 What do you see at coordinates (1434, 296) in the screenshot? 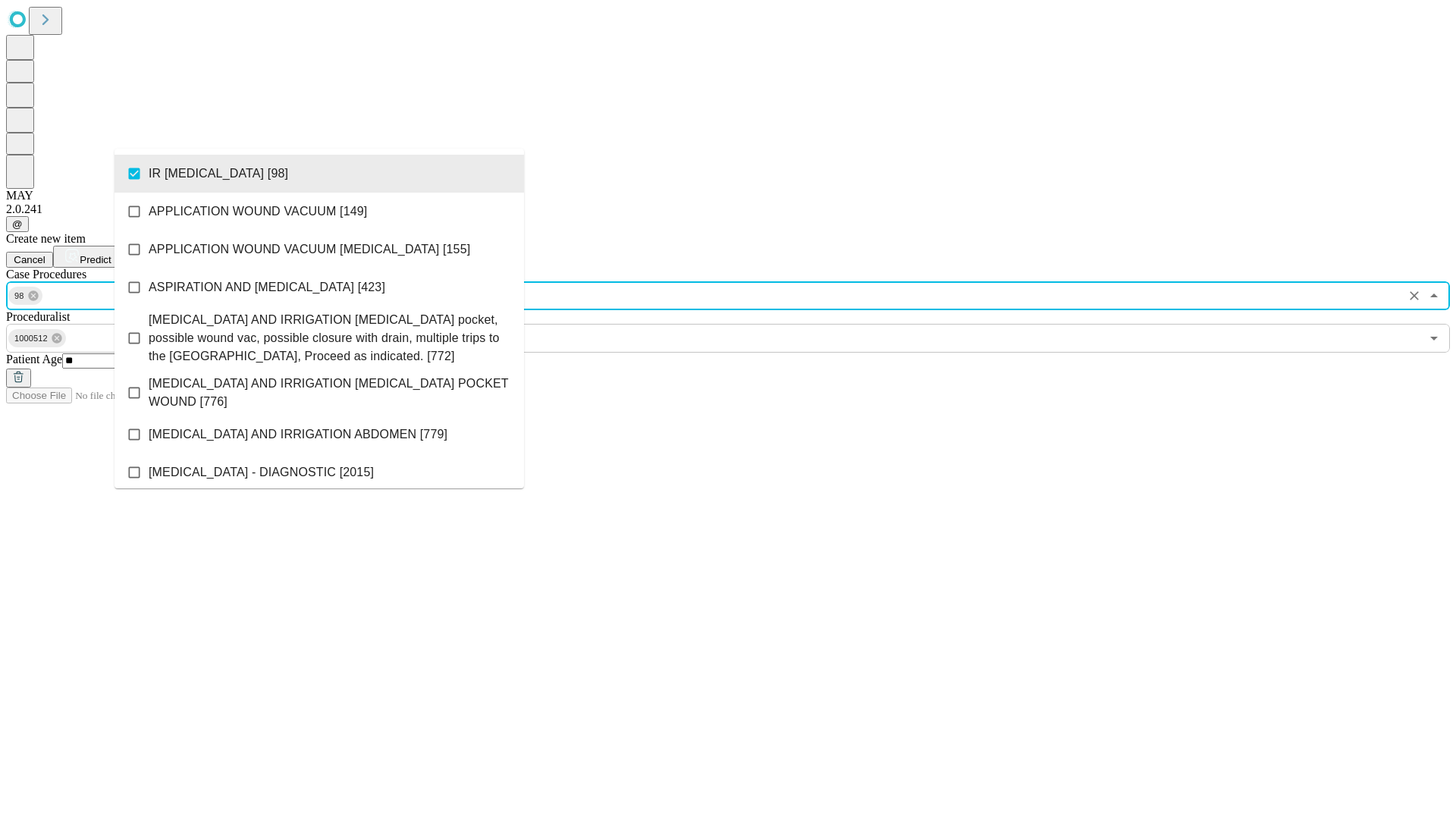
I see `button: Close` at bounding box center [1434, 296].